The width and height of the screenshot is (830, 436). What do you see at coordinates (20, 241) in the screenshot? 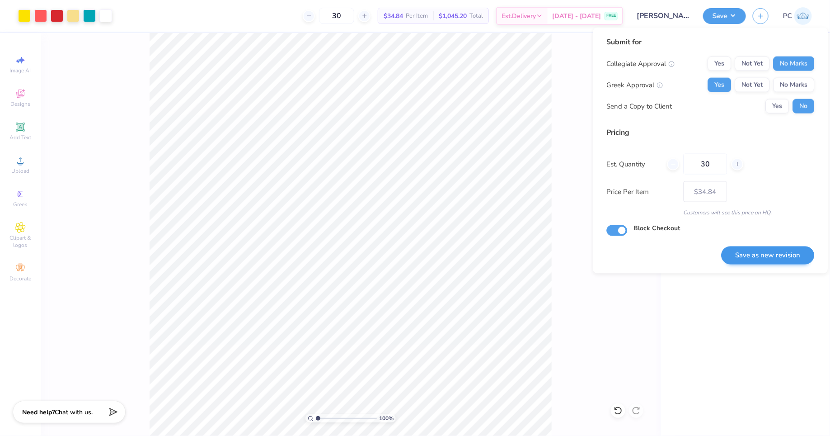
I see `span: Clipart & logos` at bounding box center [20, 241].